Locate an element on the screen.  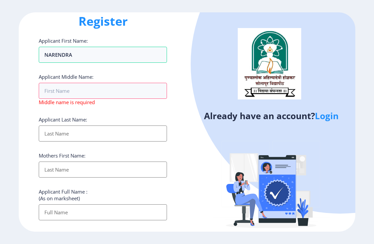
label: Aadhar Number : is located at coordinates (58, 235).